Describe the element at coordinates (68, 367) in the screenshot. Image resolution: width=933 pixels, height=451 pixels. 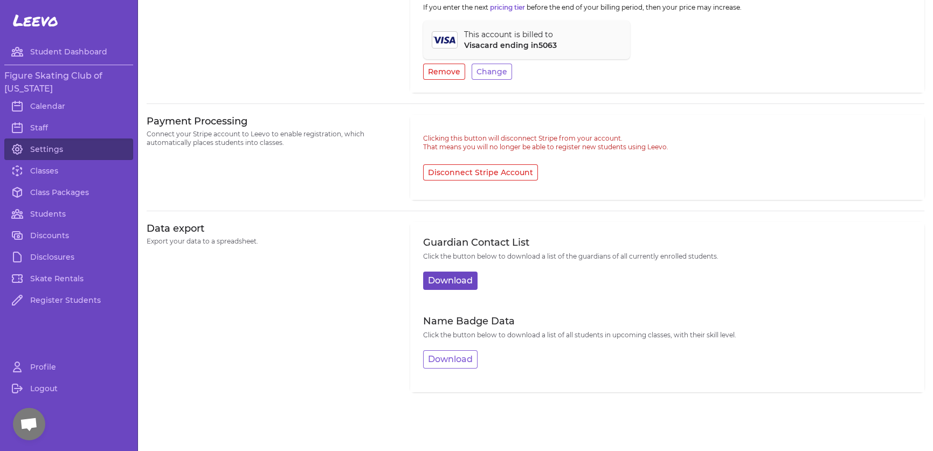
I see `a: Profile` at that location.